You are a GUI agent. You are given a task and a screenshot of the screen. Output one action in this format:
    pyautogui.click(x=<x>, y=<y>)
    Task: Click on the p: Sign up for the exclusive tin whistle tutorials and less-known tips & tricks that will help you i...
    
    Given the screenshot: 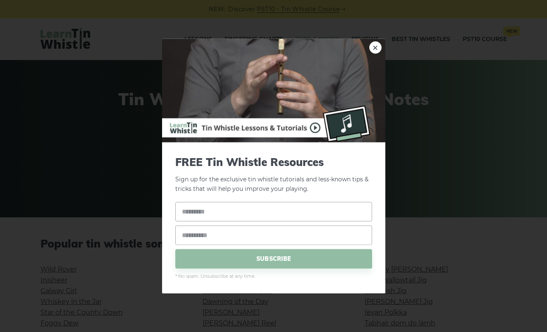 What is the action you would take?
    pyautogui.click(x=274, y=175)
    